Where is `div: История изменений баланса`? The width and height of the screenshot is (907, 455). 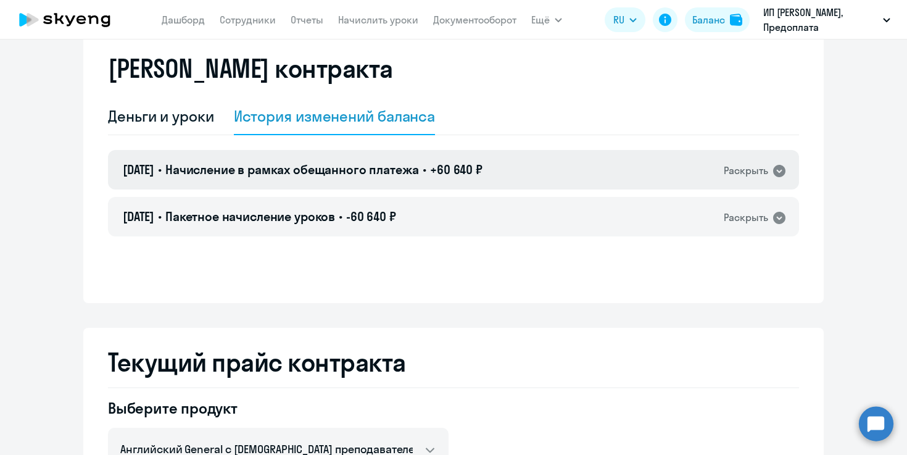 div: История изменений баланса is located at coordinates (334, 116).